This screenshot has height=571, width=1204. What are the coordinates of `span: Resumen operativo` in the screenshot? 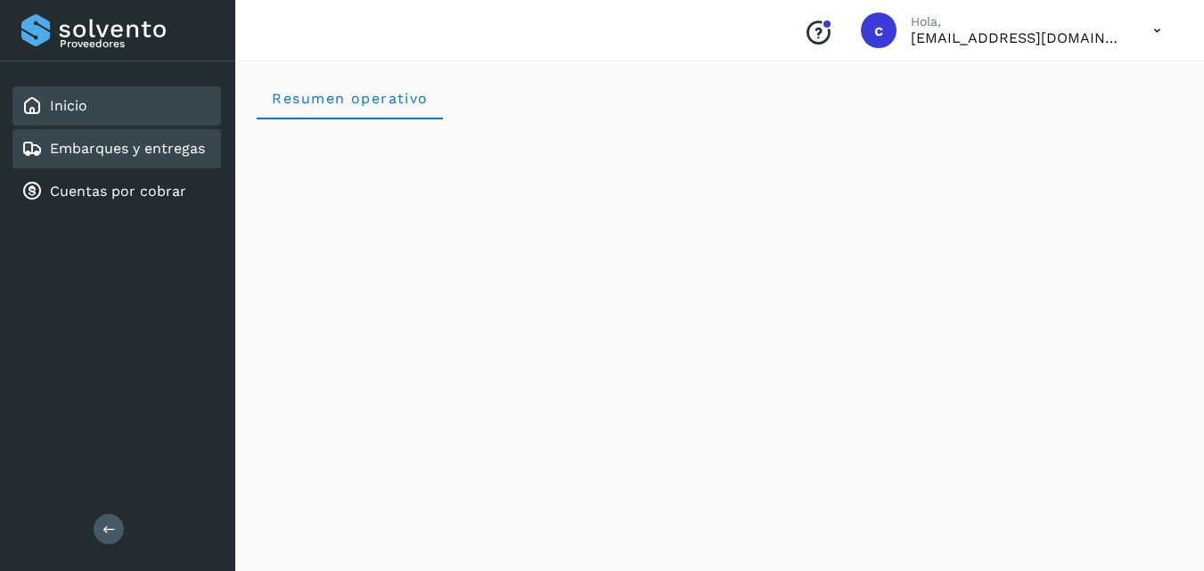 It's located at (349, 98).